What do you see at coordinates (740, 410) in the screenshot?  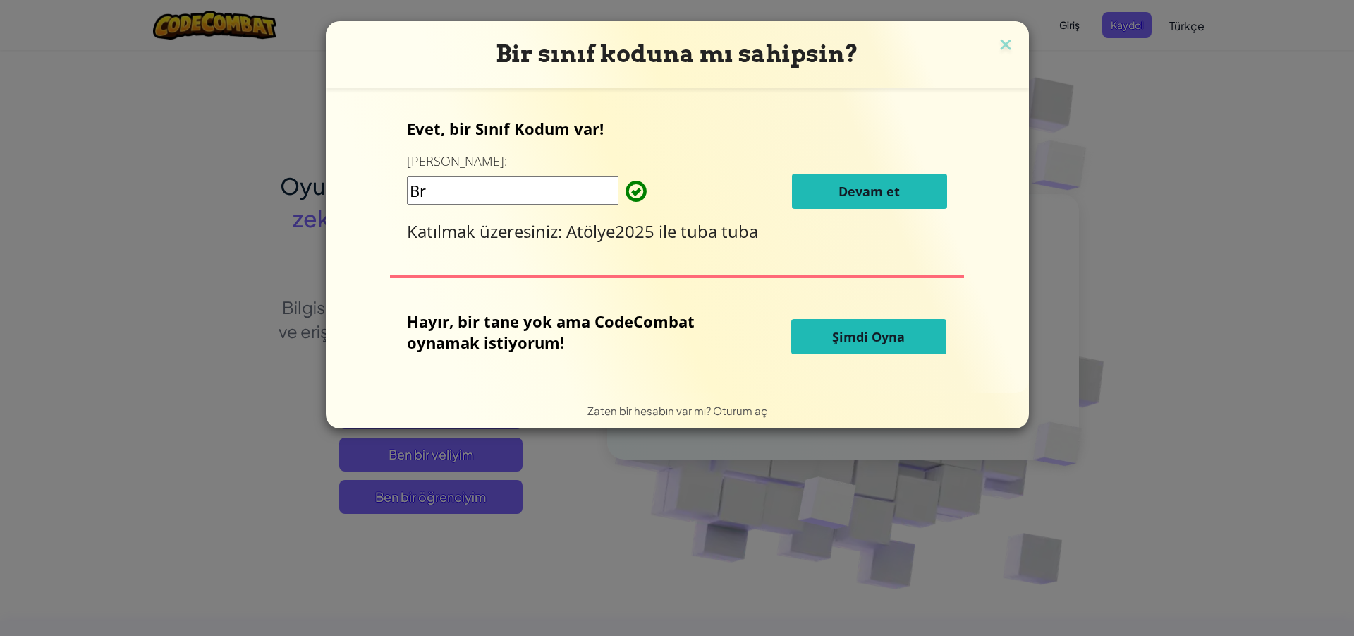 I see `span: Oturum aç` at bounding box center [740, 410].